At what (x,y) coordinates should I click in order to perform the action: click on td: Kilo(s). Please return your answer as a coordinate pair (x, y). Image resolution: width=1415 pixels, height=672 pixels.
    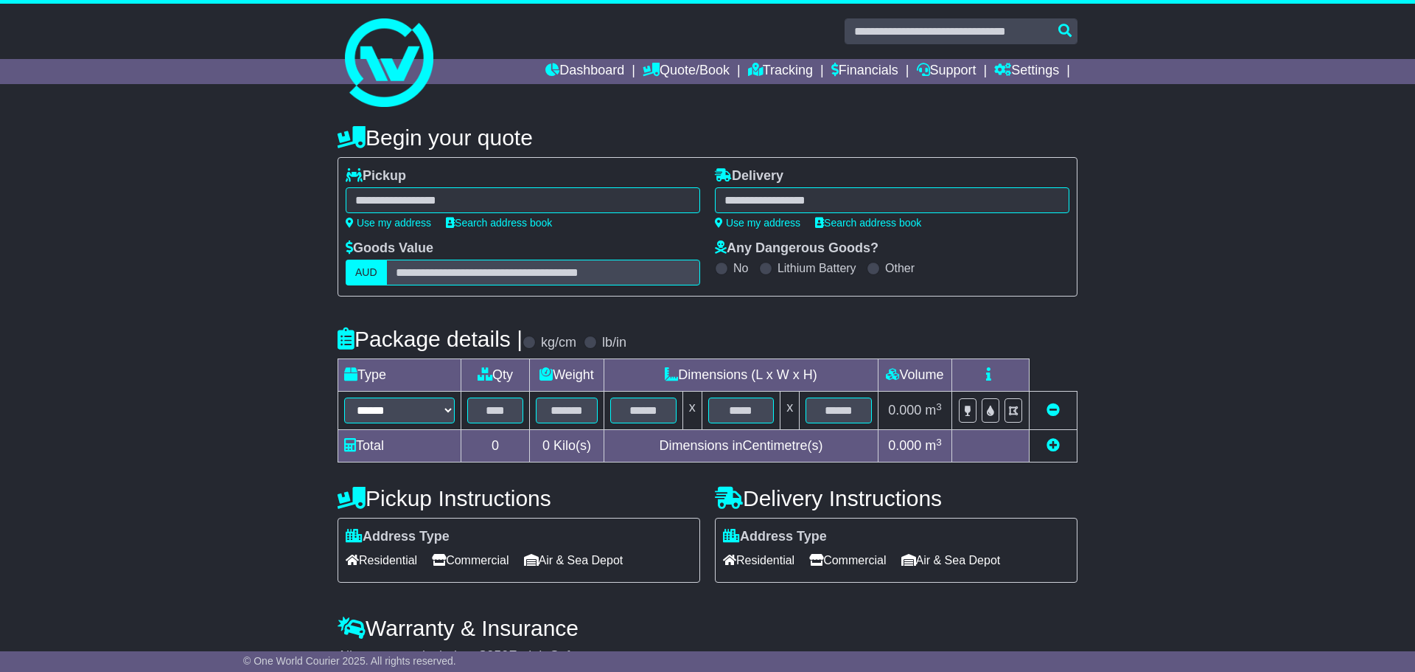
    Looking at the image, I should click on (567, 446).